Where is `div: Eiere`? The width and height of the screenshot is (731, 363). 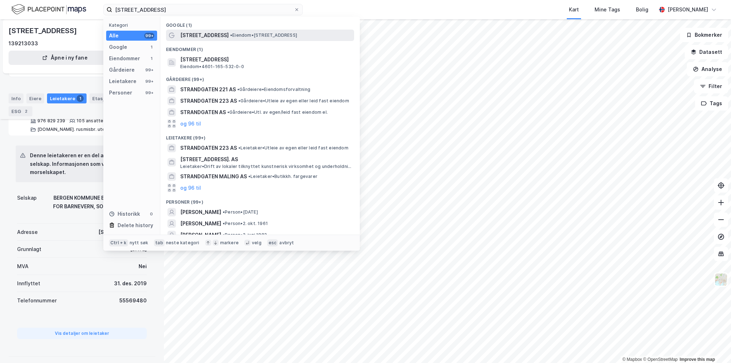
div: Eiere is located at coordinates (35, 98).